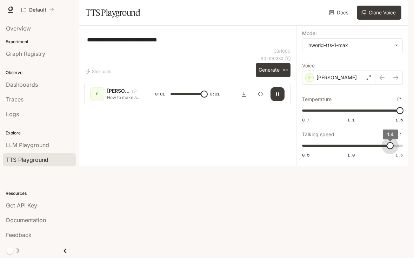  Describe the element at coordinates (306, 120) in the screenshot. I see `span: 0.7` at that location.